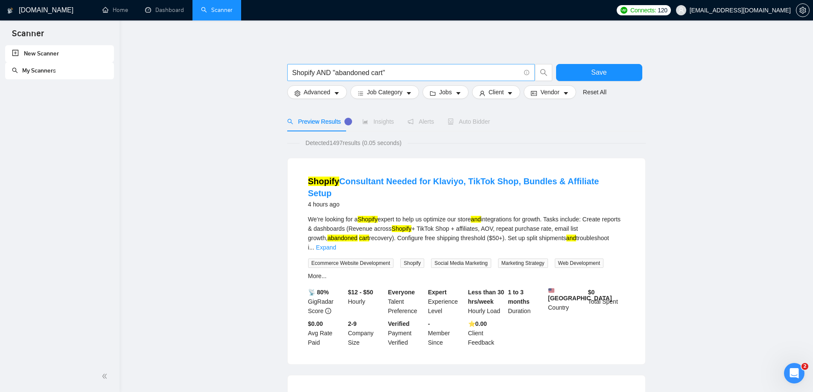  What do you see at coordinates (34, 70) in the screenshot?
I see `a: searchMy Scanners` at bounding box center [34, 70].